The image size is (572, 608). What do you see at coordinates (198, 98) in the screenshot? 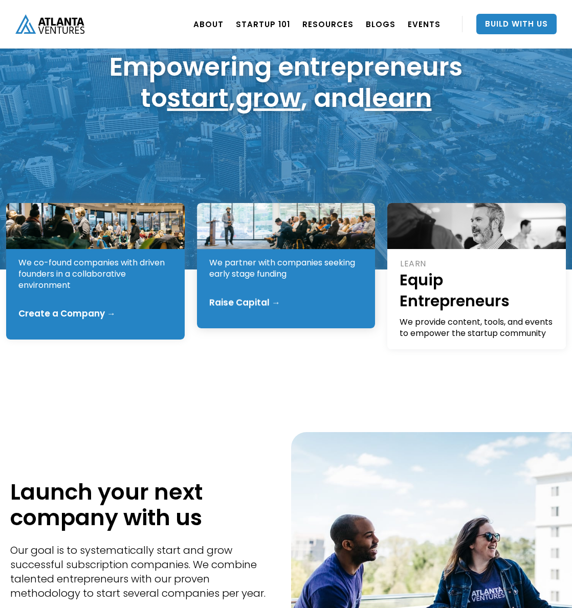
I see `a: start` at bounding box center [198, 98].